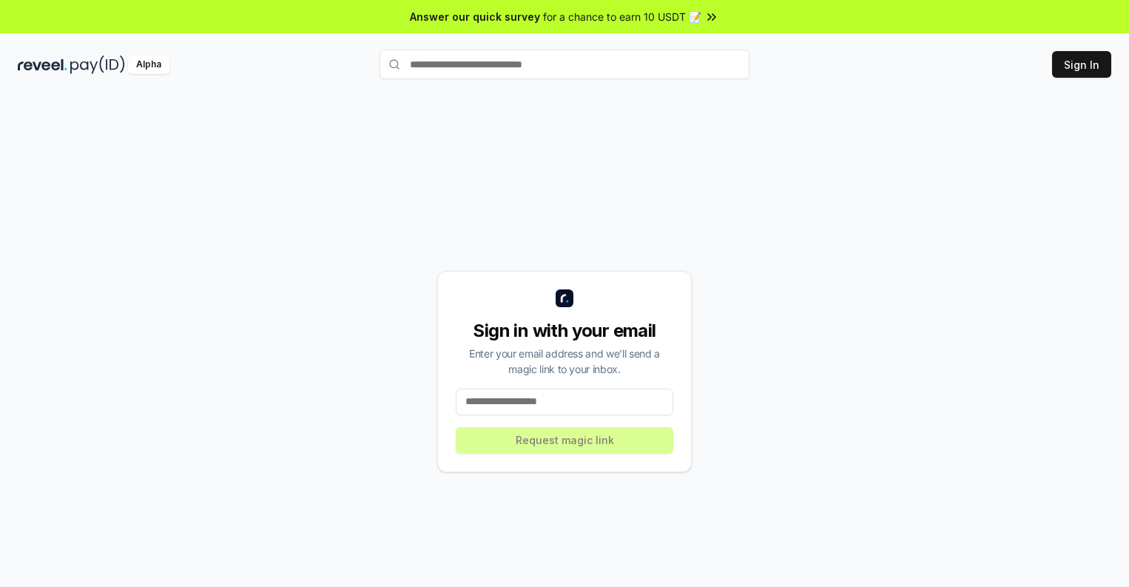 This screenshot has width=1129, height=587. Describe the element at coordinates (1082, 64) in the screenshot. I see `button: Sign In` at that location.